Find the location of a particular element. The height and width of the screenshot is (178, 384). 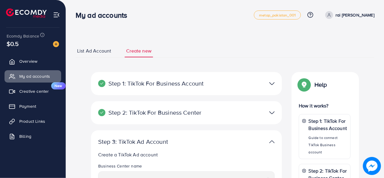

span: My ad accounts is located at coordinates (35, 76).